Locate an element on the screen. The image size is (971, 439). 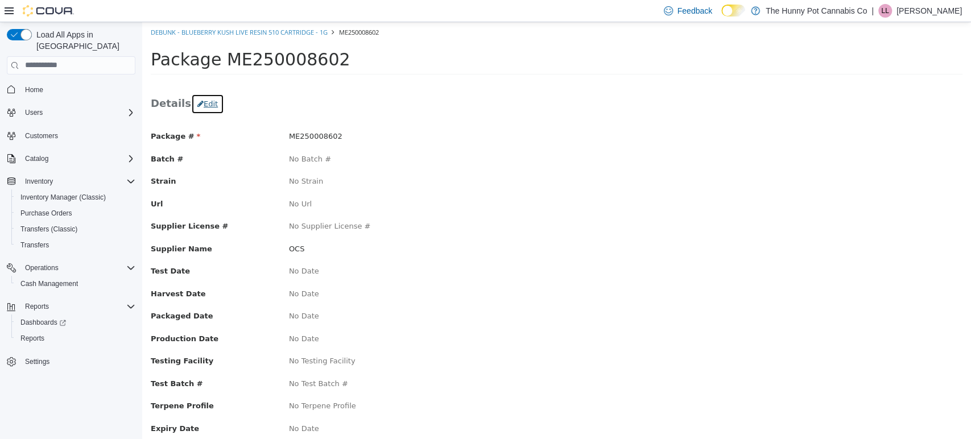
span: No Batch # is located at coordinates (168, 136).